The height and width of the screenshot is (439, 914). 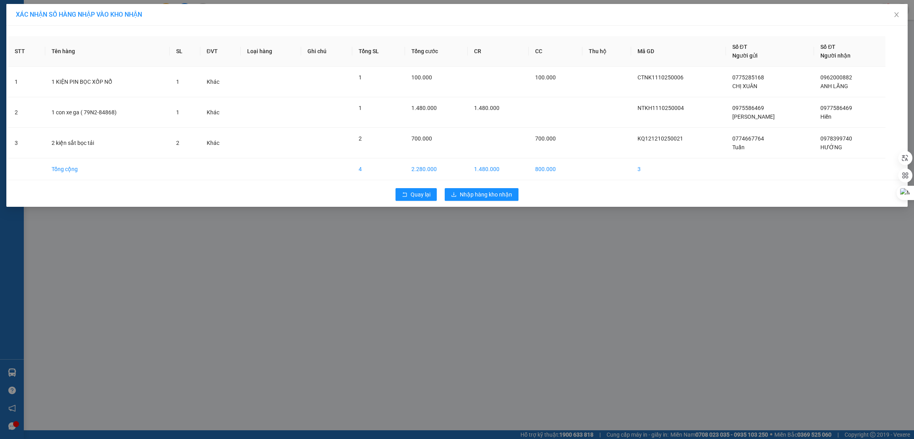 What do you see at coordinates (745, 56) in the screenshot?
I see `span: Người gửi` at bounding box center [745, 56].